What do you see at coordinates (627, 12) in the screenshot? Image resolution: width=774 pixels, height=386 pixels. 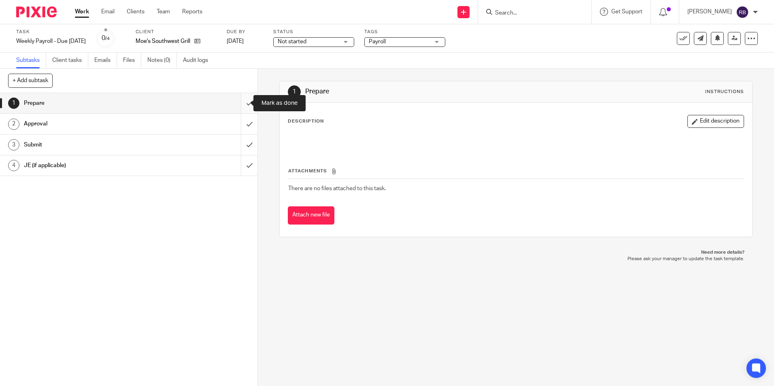 I see `span: Get Support` at bounding box center [627, 12].